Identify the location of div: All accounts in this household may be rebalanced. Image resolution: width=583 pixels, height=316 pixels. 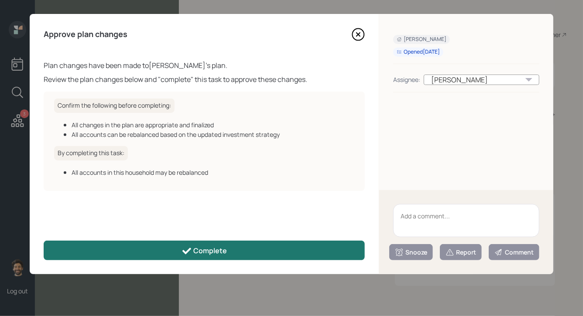
(213, 172).